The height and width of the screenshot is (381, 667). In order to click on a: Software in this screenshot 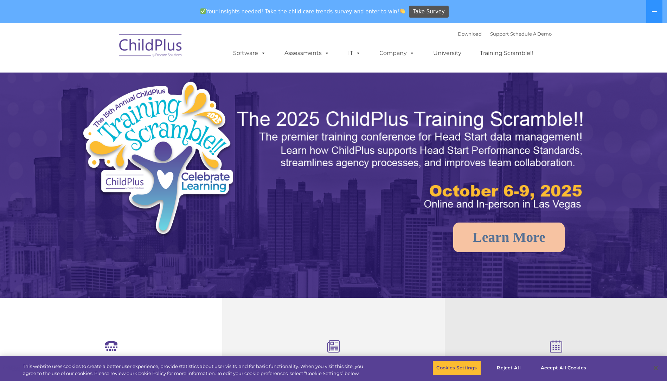, I will do `click(249, 53)`.